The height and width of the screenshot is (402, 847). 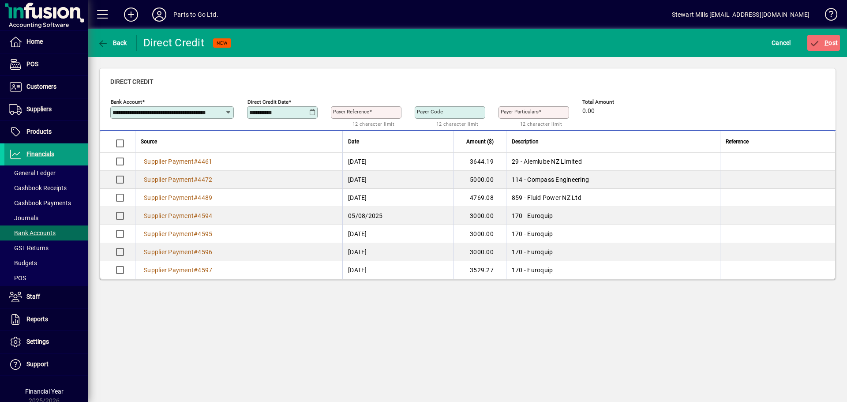 What do you see at coordinates (23, 263) in the screenshot?
I see `span: Budgets` at bounding box center [23, 263].